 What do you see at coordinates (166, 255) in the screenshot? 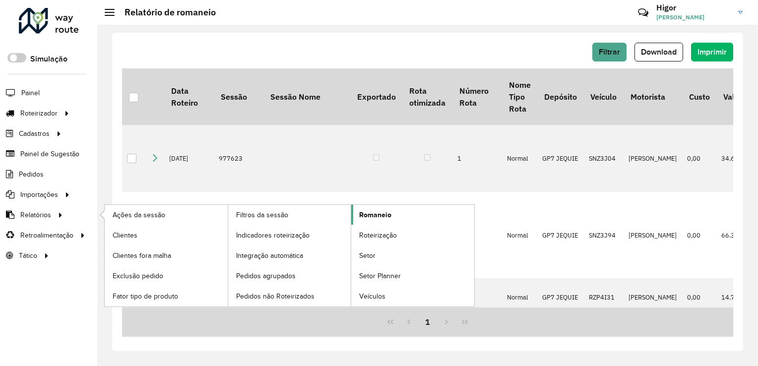
I see `a: Clientes fora malha` at bounding box center [166, 255].